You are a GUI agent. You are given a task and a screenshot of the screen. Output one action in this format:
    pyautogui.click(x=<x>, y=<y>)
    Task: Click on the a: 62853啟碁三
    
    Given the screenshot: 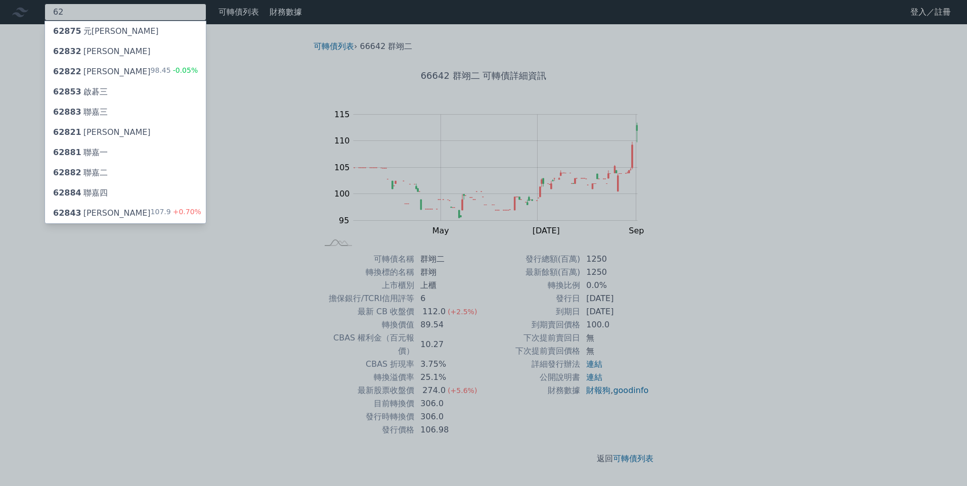 What is the action you would take?
    pyautogui.click(x=125, y=92)
    